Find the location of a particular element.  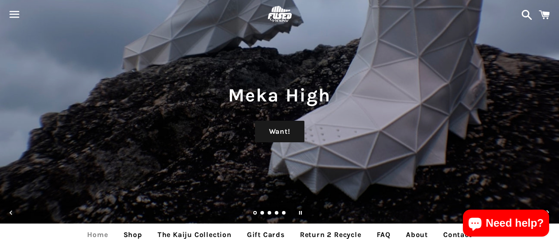

button: Pause slideshow is located at coordinates (300, 213).